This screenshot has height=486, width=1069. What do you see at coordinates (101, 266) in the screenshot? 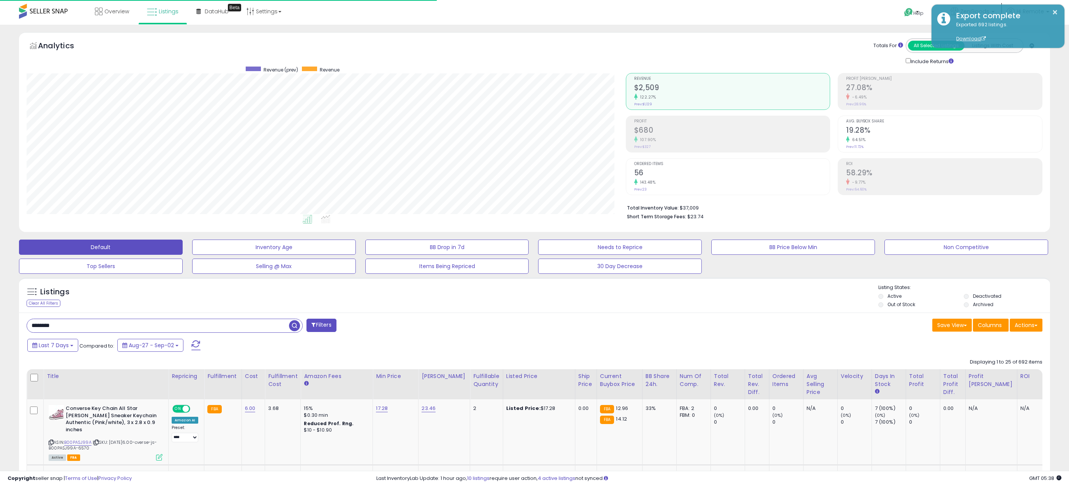
I see `button: Top Sellers` at bounding box center [101, 266].